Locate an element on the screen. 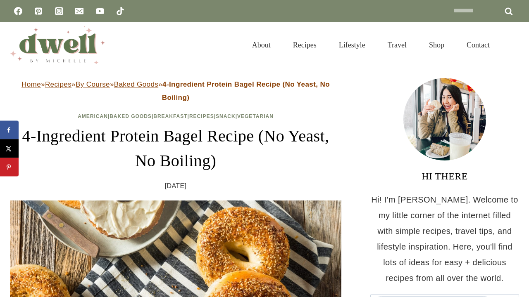 This screenshot has width=529, height=297. a: Breakfast is located at coordinates (170, 116).